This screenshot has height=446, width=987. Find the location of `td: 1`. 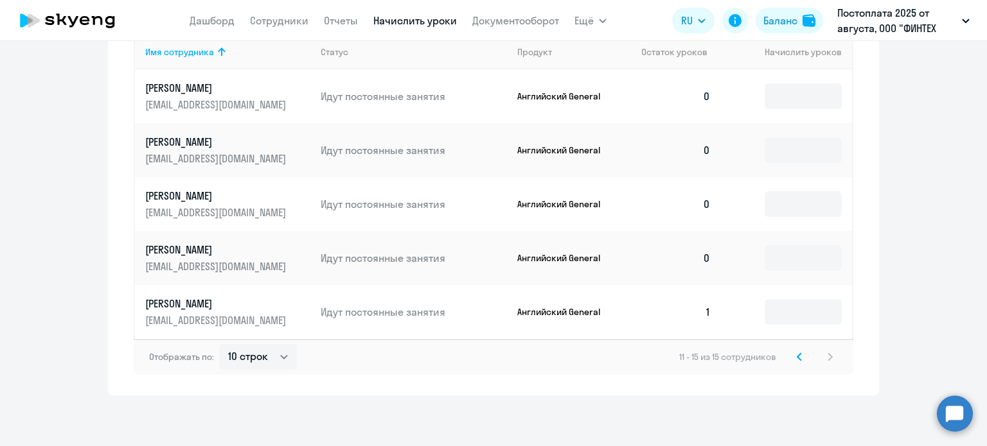

td: 1 is located at coordinates (676, 312).